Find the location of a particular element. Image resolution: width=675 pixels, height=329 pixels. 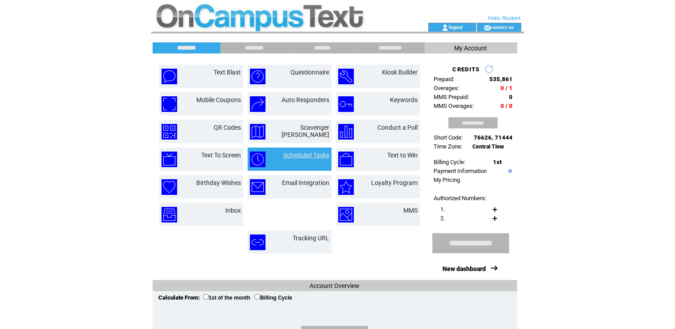

img: birthday-wishes.png is located at coordinates (169, 187).